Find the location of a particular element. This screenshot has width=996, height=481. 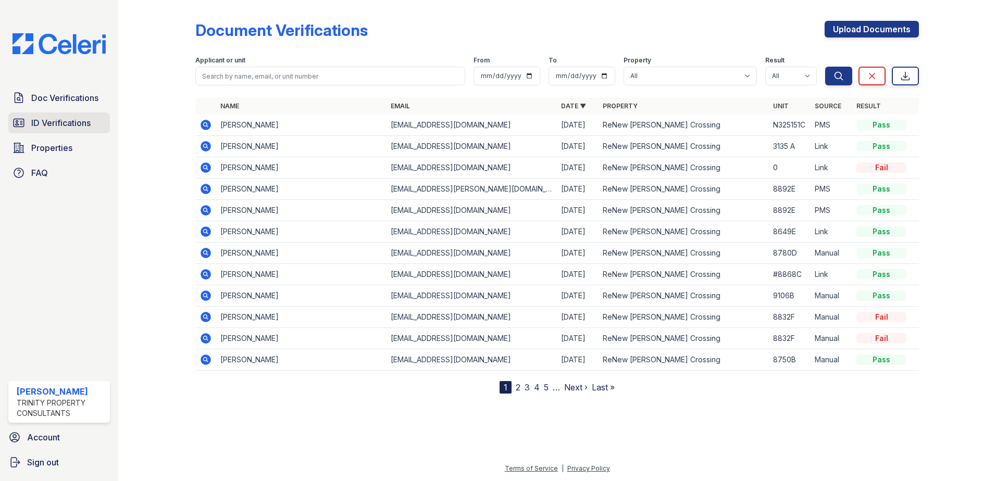

div: Document Verifications is located at coordinates (281, 30).